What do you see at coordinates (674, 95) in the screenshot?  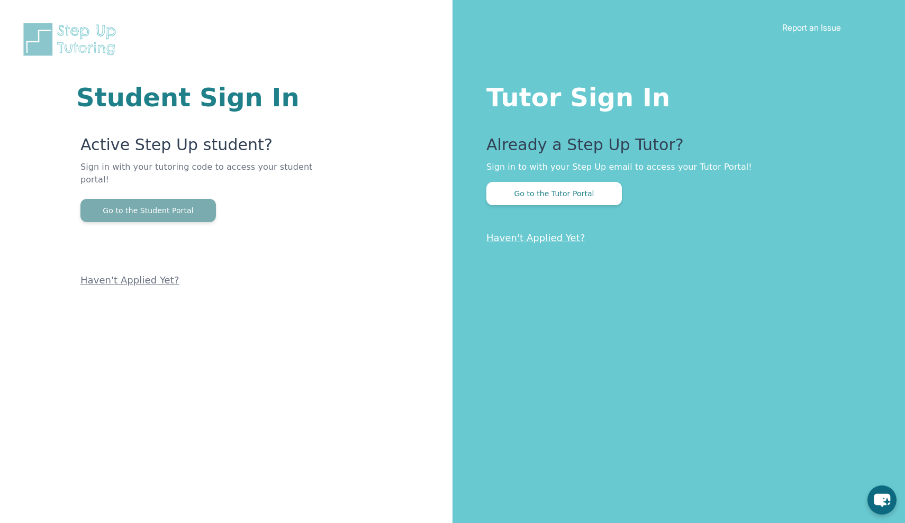 I see `h1: Tutor Sign In` at bounding box center [674, 95].